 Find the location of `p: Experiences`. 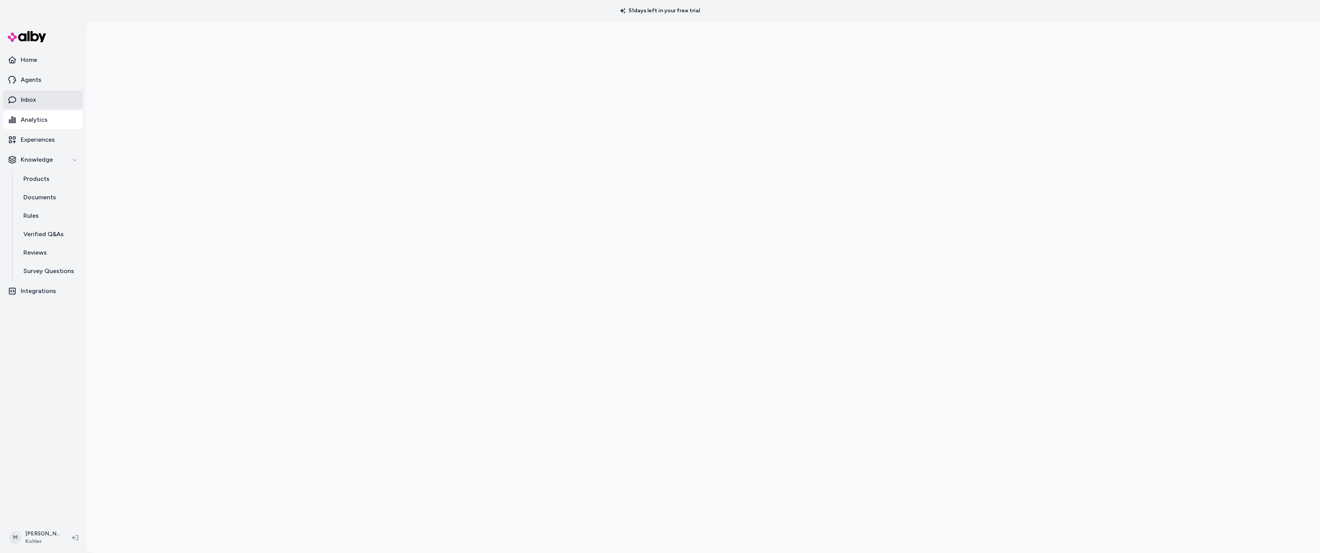

p: Experiences is located at coordinates (38, 140).